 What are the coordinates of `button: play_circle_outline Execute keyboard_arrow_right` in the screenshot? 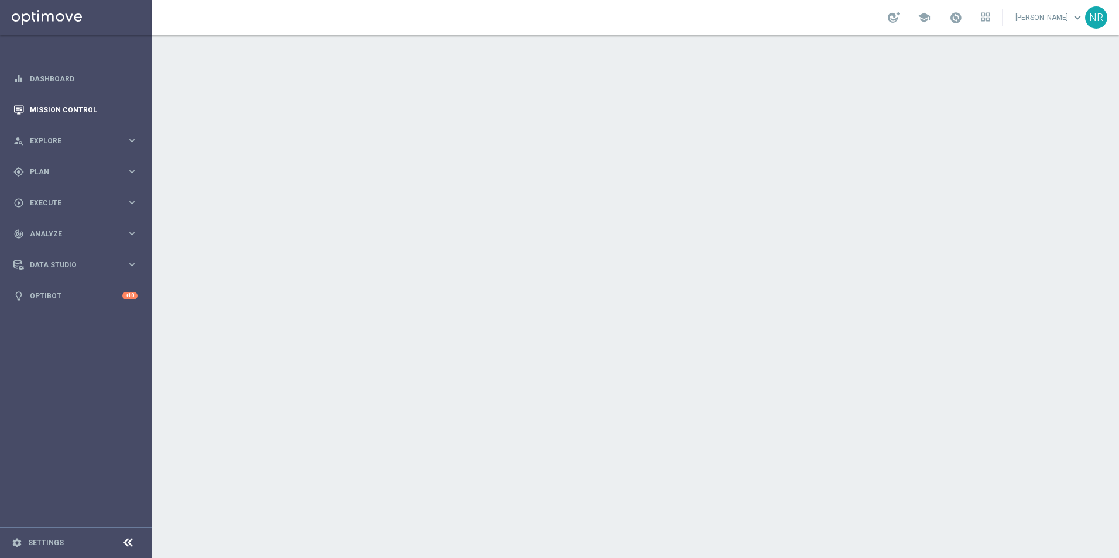 It's located at (75, 203).